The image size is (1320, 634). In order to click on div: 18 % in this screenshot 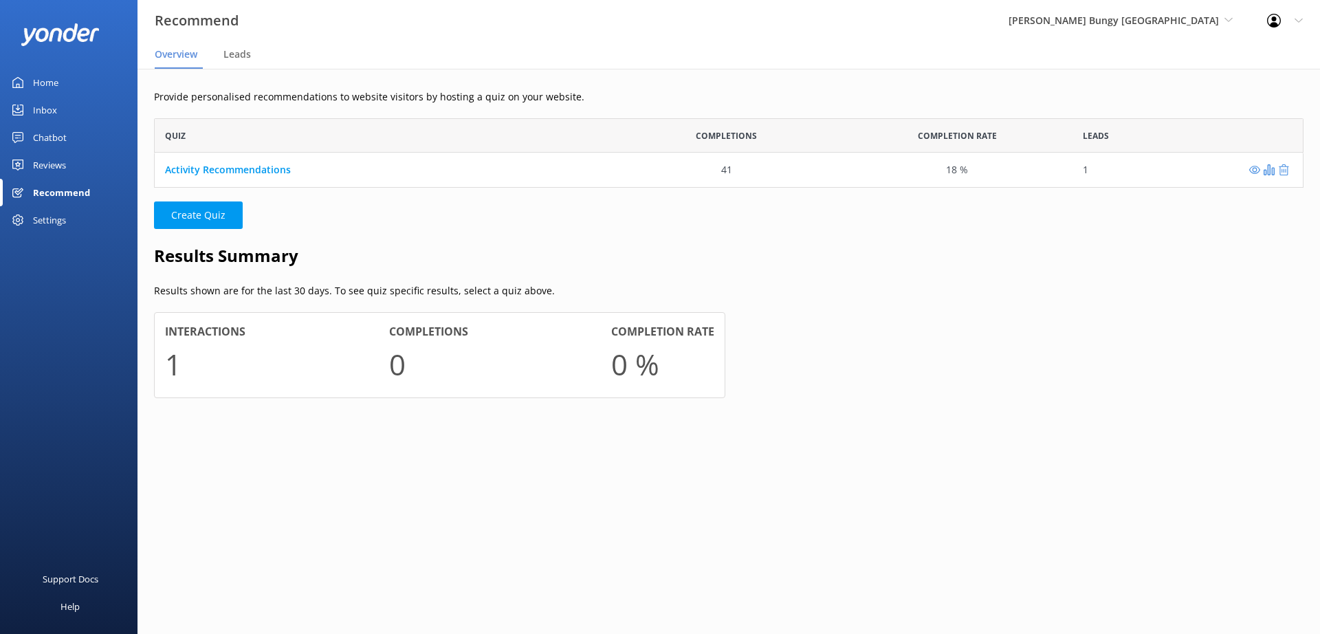, I will do `click(957, 170)`.